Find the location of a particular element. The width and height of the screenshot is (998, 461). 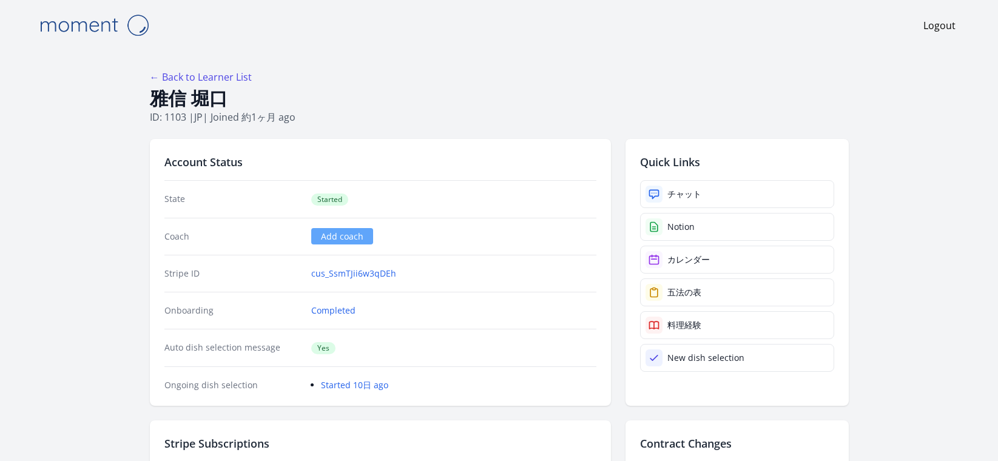

a: New dish selection is located at coordinates (737, 358).